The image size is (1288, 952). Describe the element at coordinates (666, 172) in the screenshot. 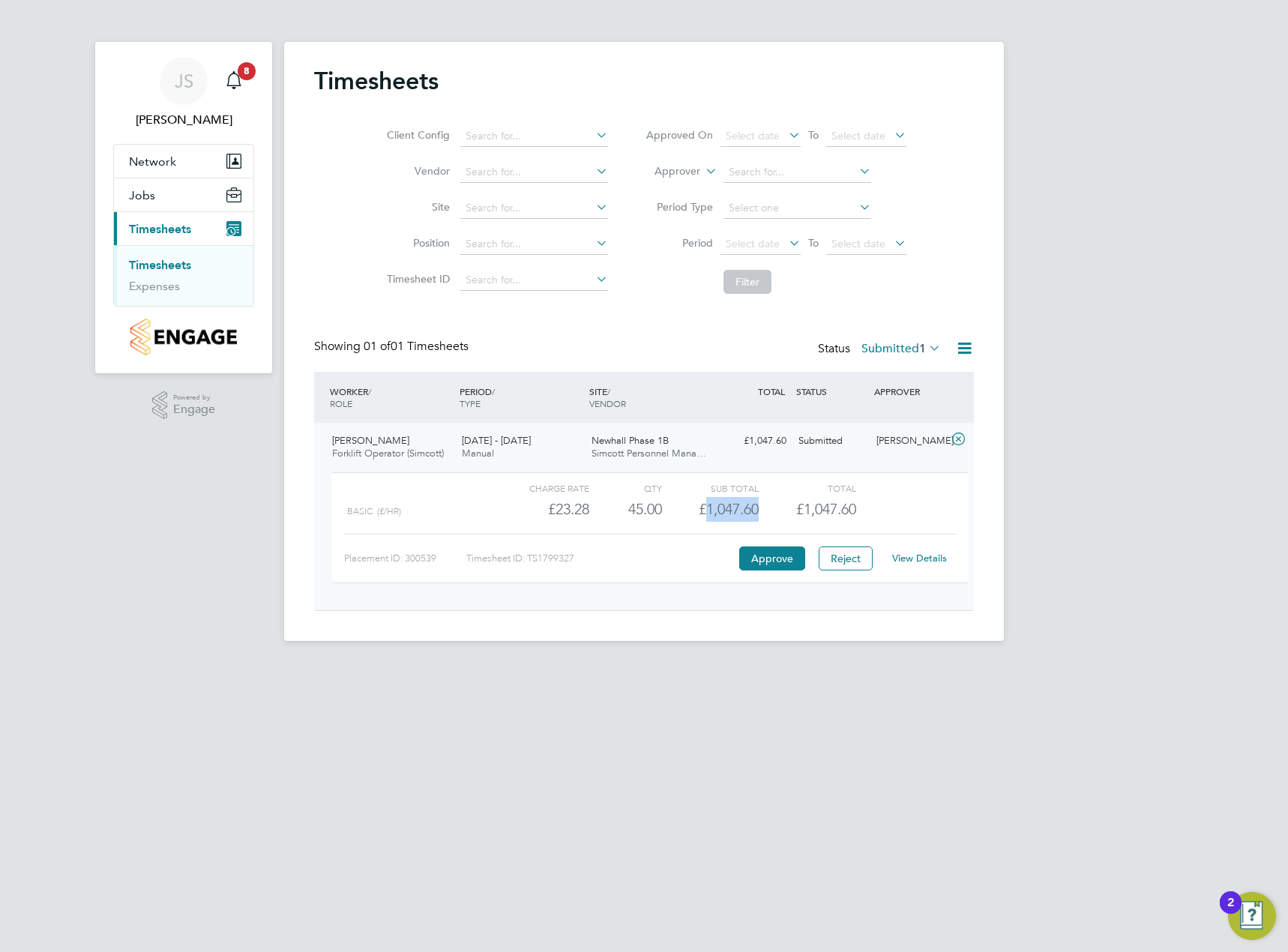

I see `label: Approver` at that location.